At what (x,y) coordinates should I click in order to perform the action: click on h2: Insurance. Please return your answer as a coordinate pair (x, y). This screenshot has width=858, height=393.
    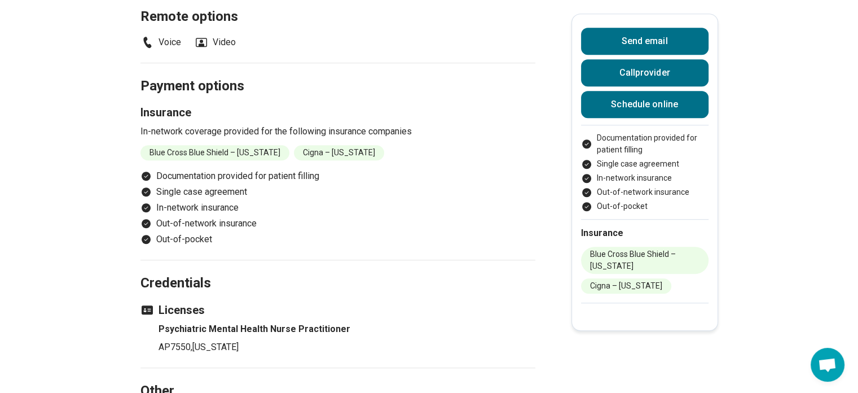
    Looking at the image, I should click on (645, 233).